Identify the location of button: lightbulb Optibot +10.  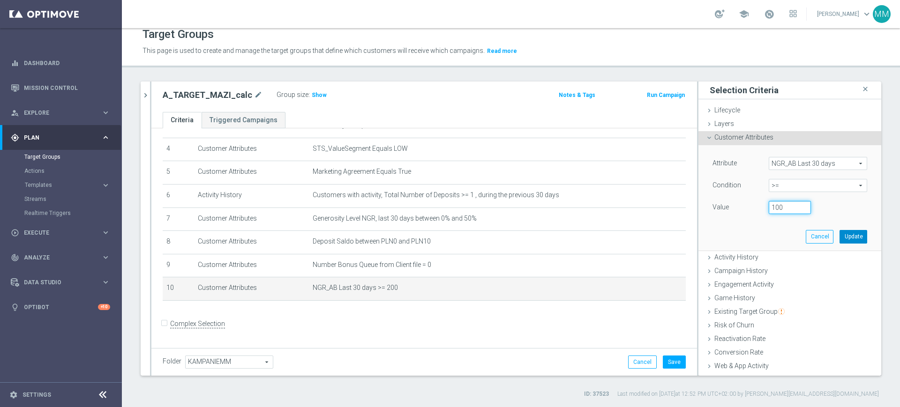
(60, 308).